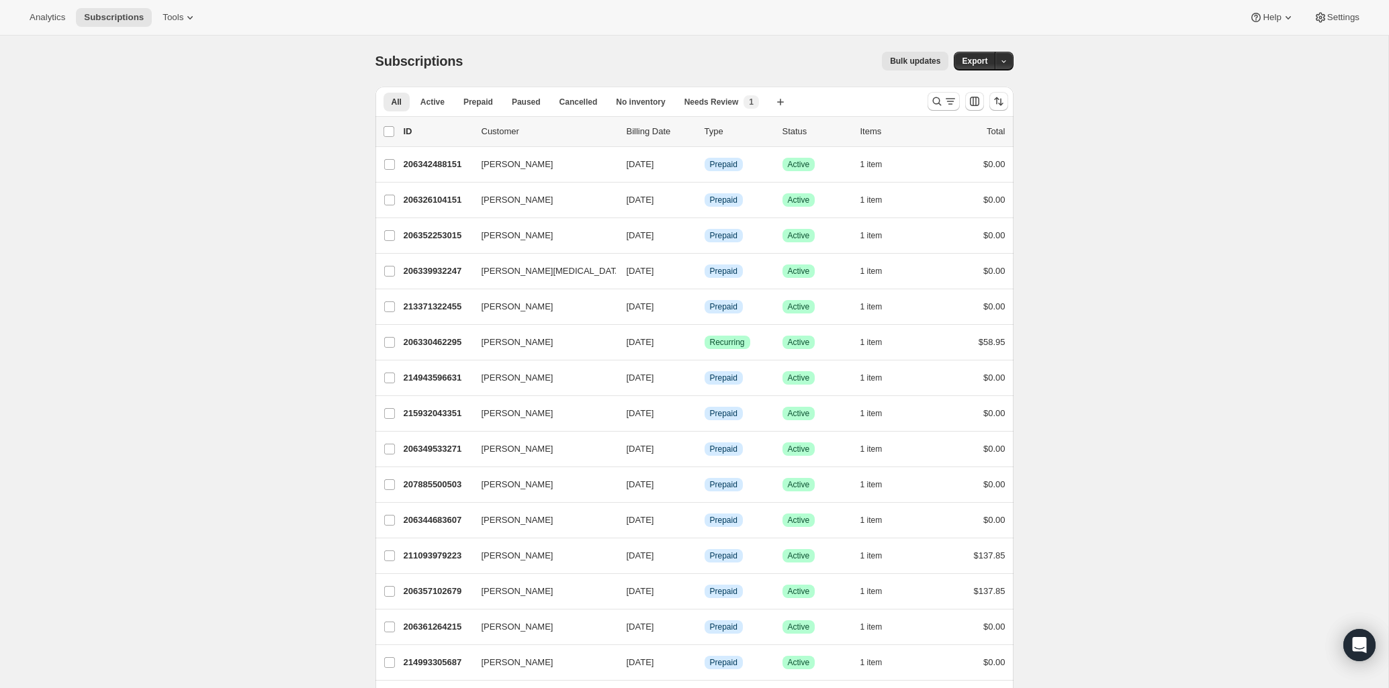 Image resolution: width=1389 pixels, height=688 pixels. Describe the element at coordinates (578, 102) in the screenshot. I see `span: Cancelled` at that location.